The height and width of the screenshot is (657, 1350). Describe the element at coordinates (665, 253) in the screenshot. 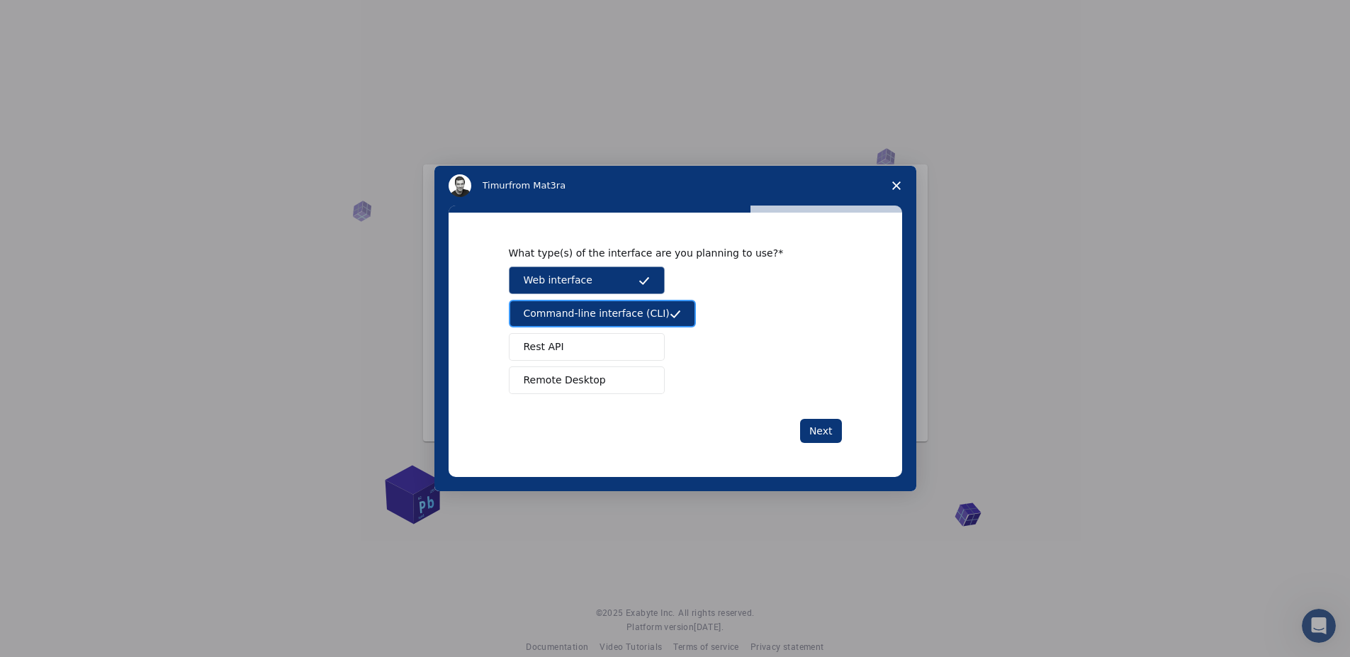

I see `div: What type(s) of the interface are you planning to use?` at that location.